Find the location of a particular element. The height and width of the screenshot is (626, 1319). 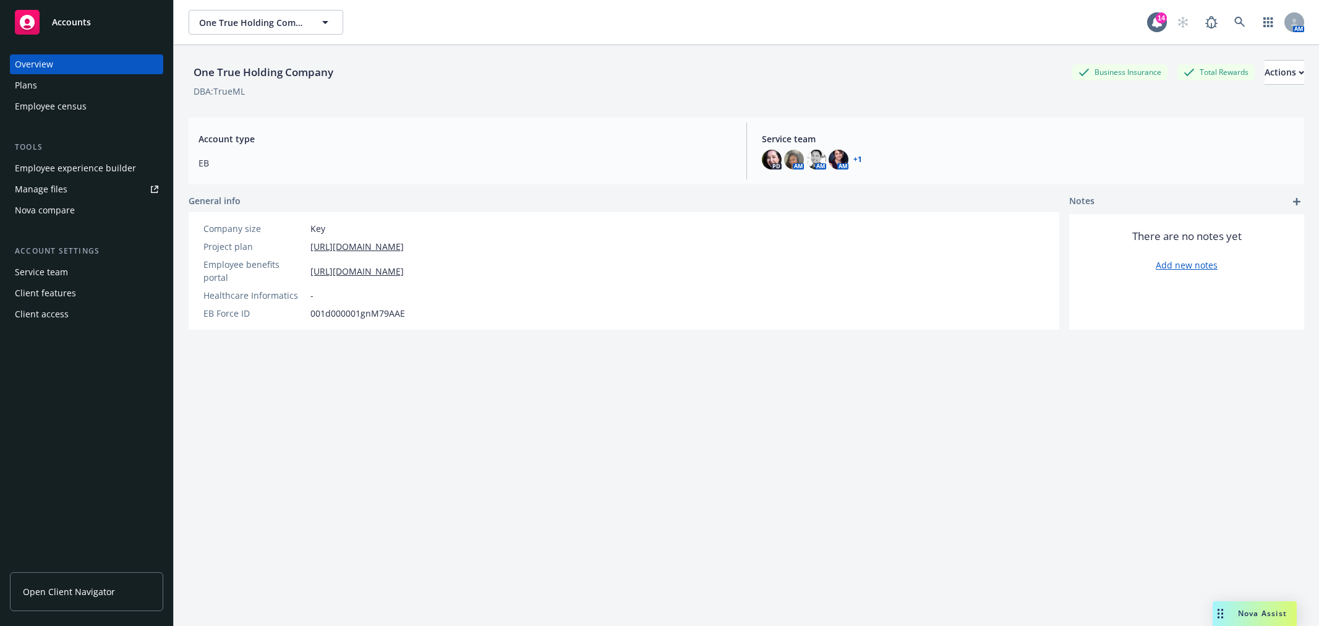

div: Manage files is located at coordinates (41, 189).